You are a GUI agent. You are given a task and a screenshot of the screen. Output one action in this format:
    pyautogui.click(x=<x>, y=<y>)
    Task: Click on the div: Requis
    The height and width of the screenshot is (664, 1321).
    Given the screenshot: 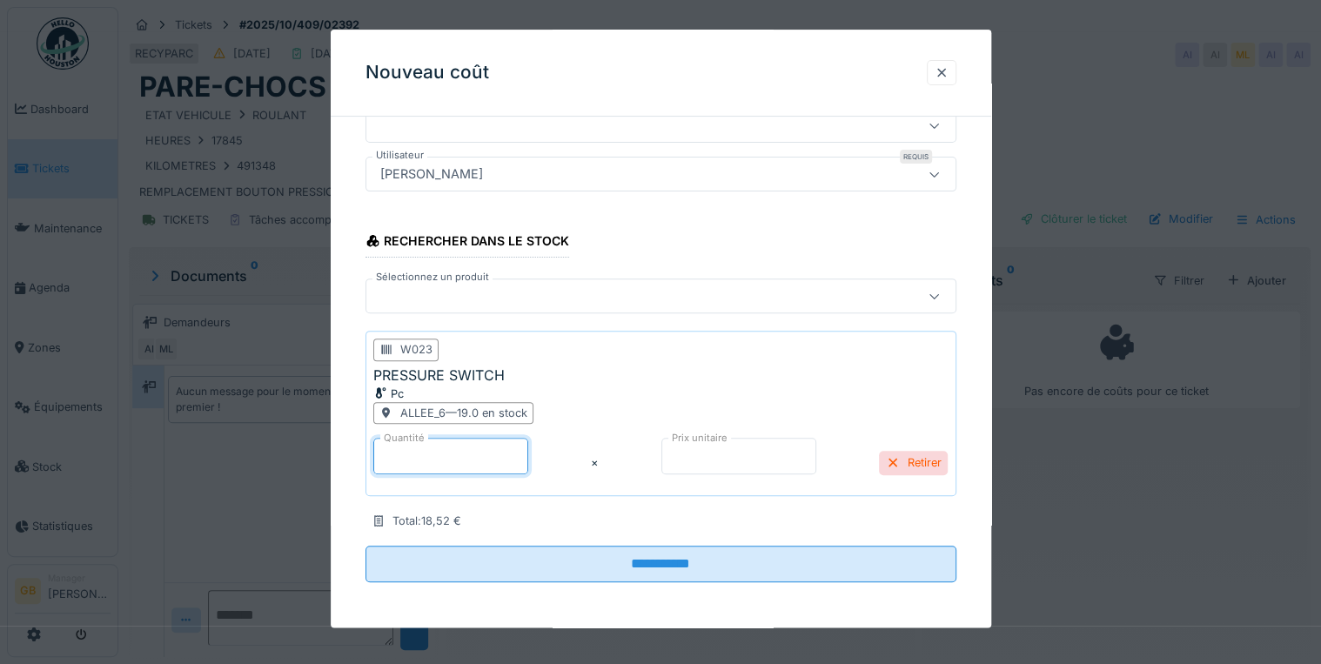 What is the action you would take?
    pyautogui.click(x=916, y=158)
    